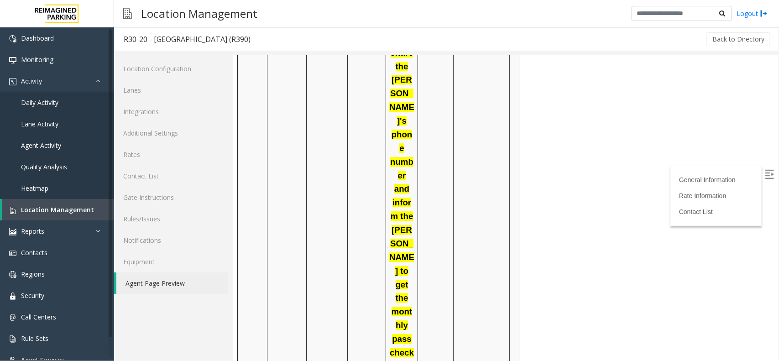 The height and width of the screenshot is (361, 779). What do you see at coordinates (40, 124) in the screenshot?
I see `span: Lane Activity` at bounding box center [40, 124].